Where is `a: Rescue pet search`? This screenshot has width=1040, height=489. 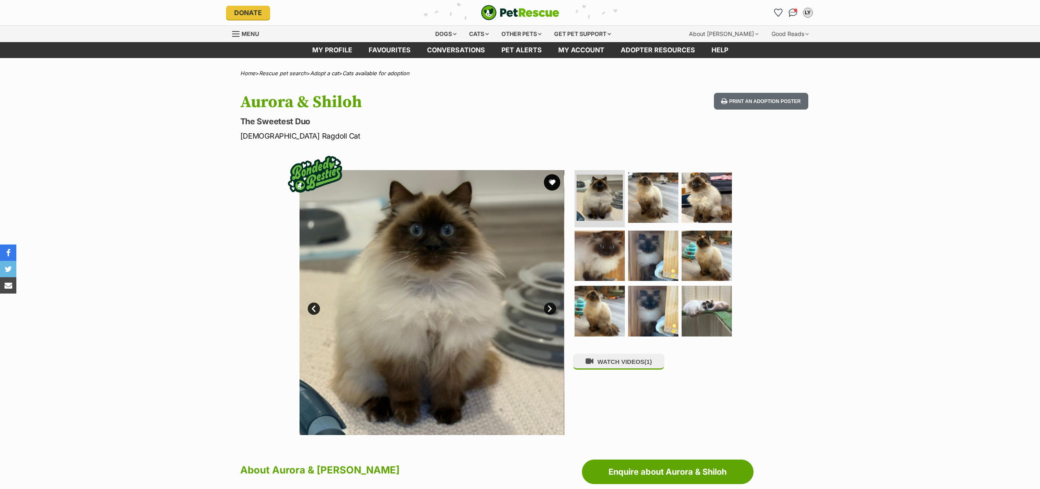 a: Rescue pet search is located at coordinates (283, 73).